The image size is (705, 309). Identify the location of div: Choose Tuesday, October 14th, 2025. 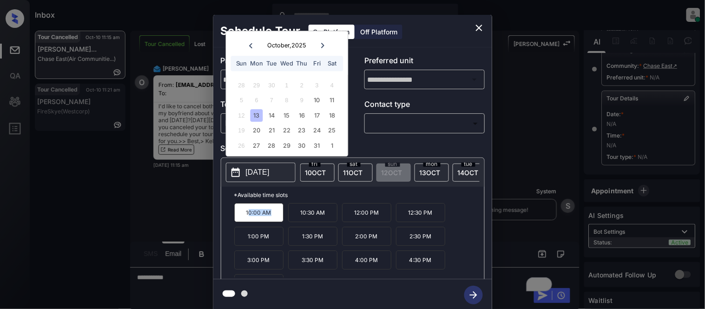
(271, 115).